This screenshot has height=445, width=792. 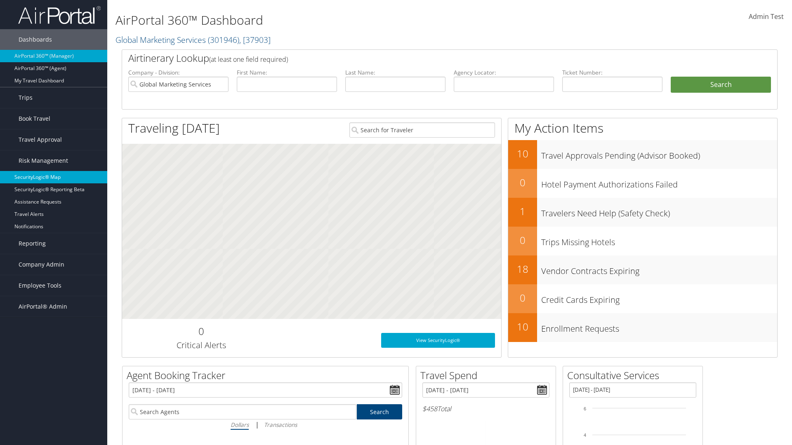 I want to click on span: Book Travel, so click(x=34, y=119).